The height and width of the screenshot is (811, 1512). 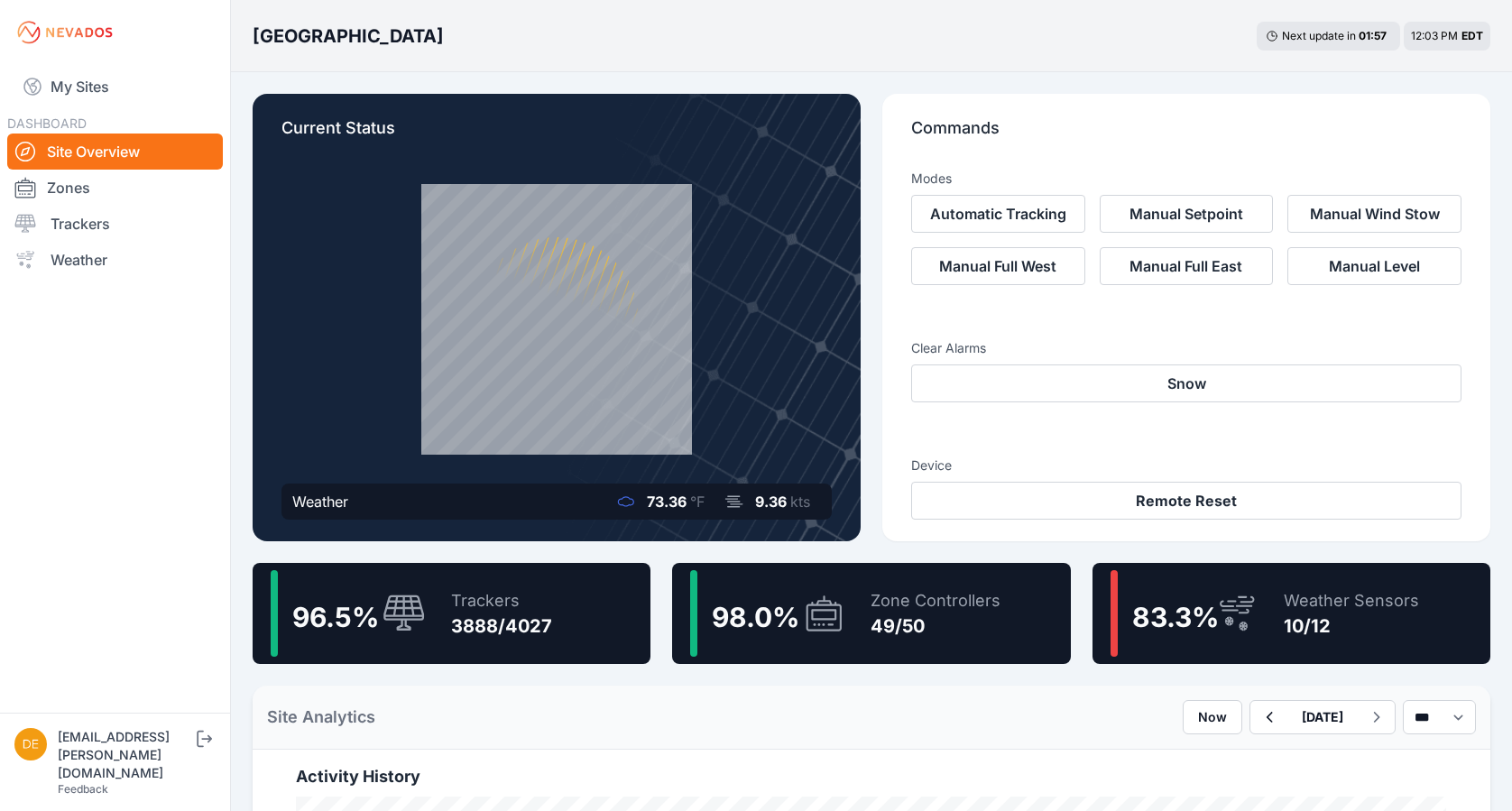 I want to click on button: Manual Full West, so click(x=997, y=266).